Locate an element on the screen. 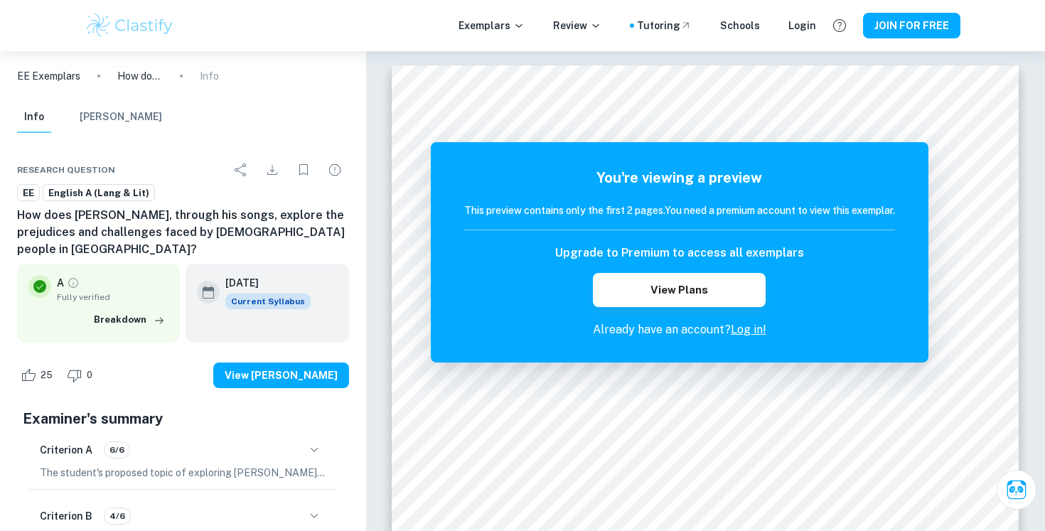  a: Grade fully verified is located at coordinates (73, 283).